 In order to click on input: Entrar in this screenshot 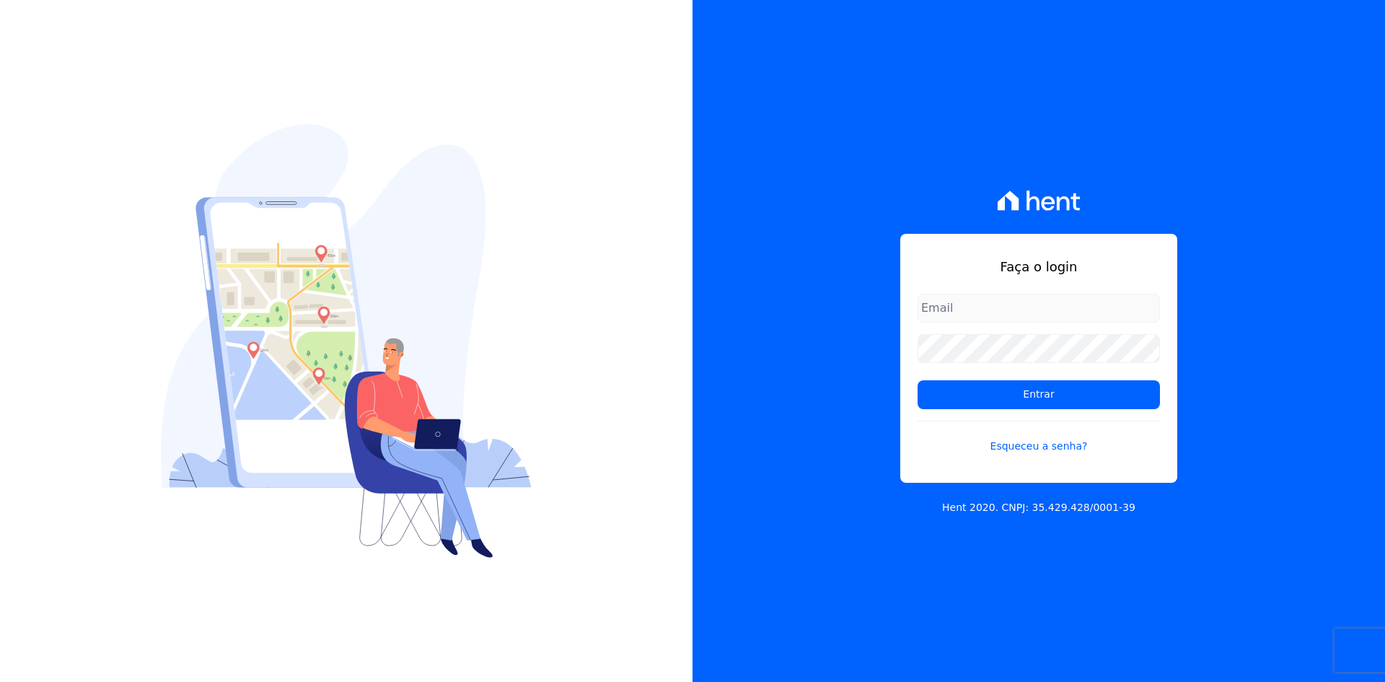, I will do `click(1039, 394)`.